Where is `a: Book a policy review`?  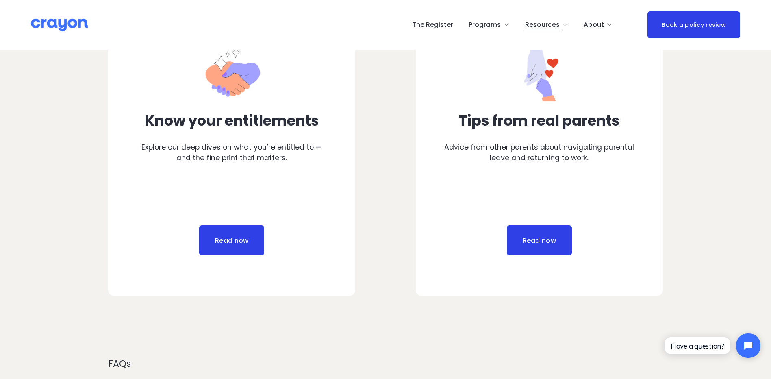
a: Book a policy review is located at coordinates (694, 24).